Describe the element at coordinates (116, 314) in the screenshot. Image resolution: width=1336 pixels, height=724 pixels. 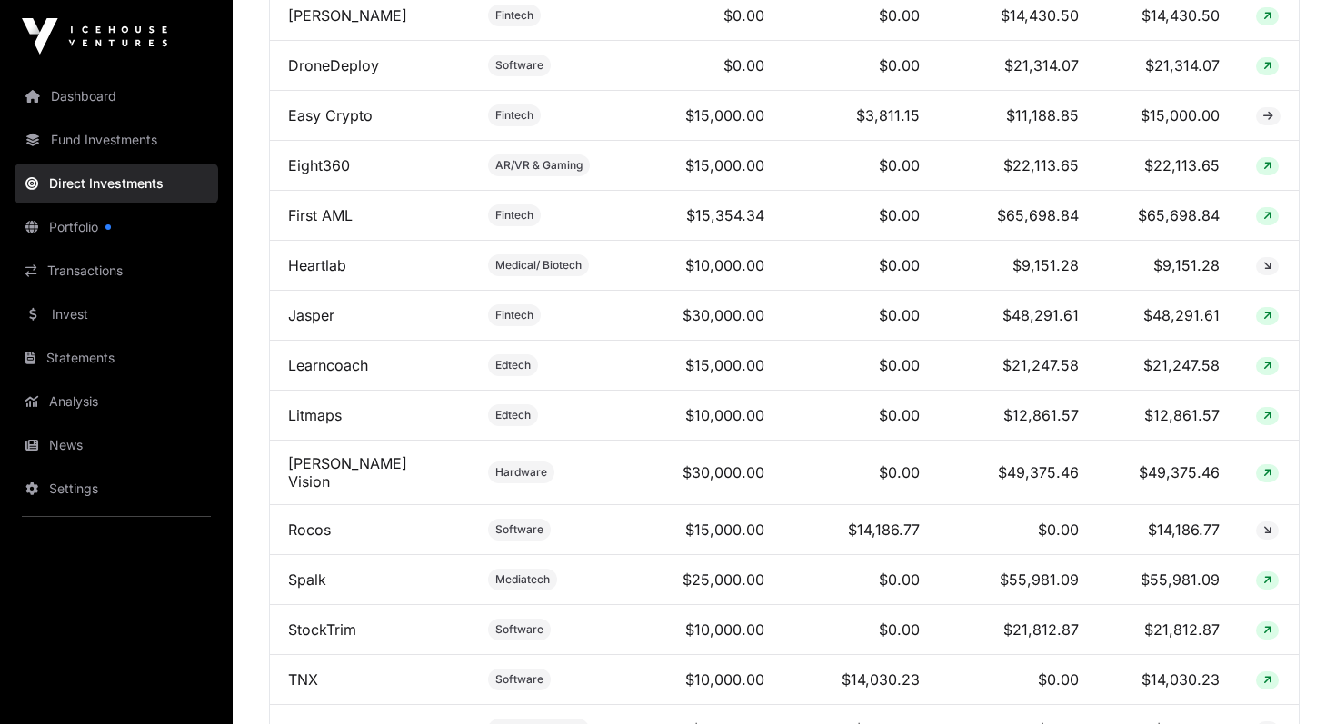
I see `a: Invest` at that location.